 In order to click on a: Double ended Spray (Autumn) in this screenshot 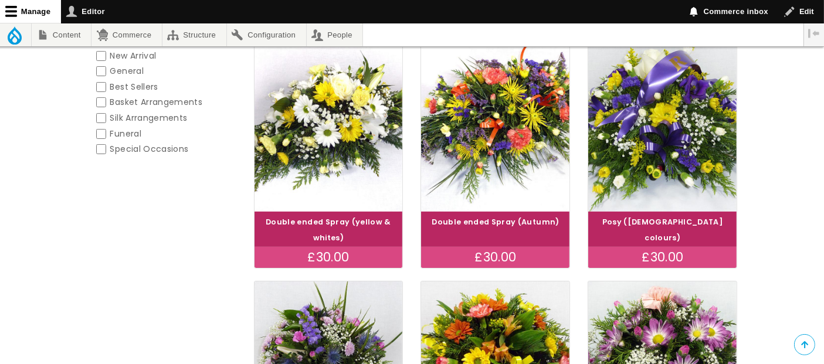, I will do `click(495, 222)`.